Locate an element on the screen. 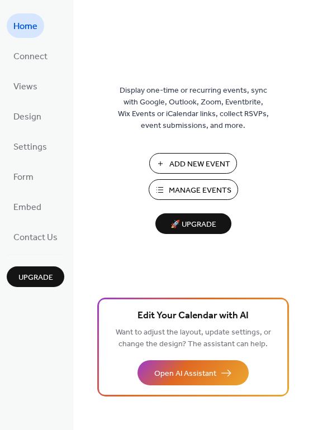 This screenshot has height=430, width=313. button: Upgrade is located at coordinates (35, 277).